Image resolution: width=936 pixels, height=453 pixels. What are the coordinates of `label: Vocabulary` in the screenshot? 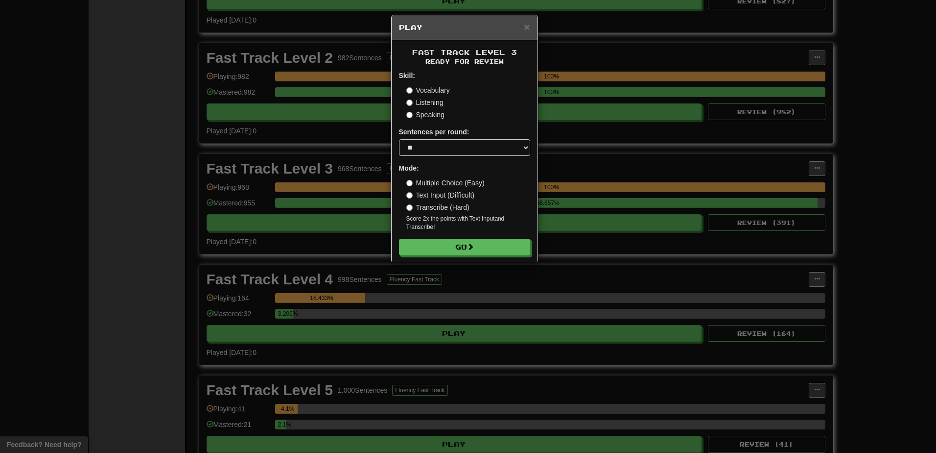 It's located at (428, 90).